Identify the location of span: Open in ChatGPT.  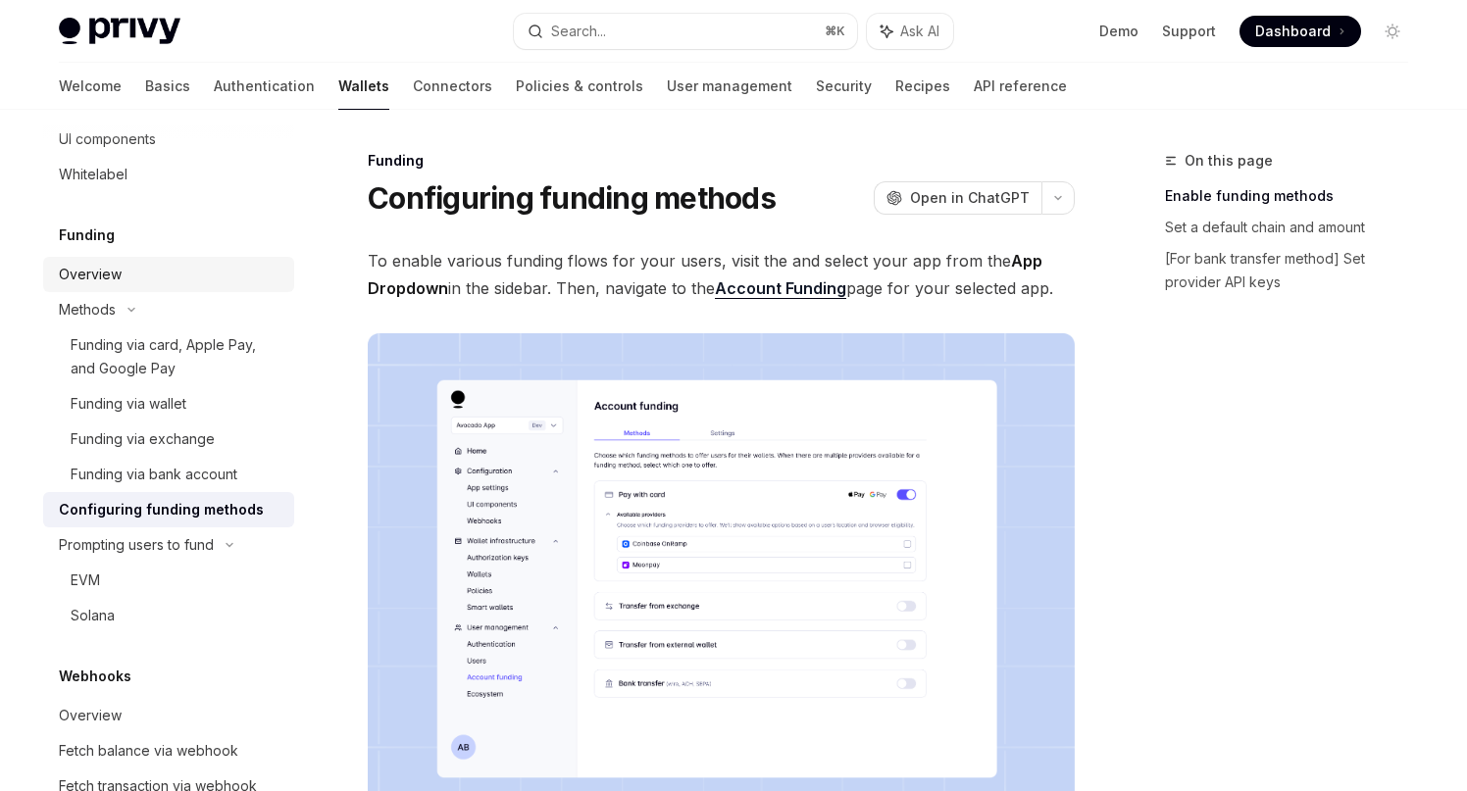
(970, 198).